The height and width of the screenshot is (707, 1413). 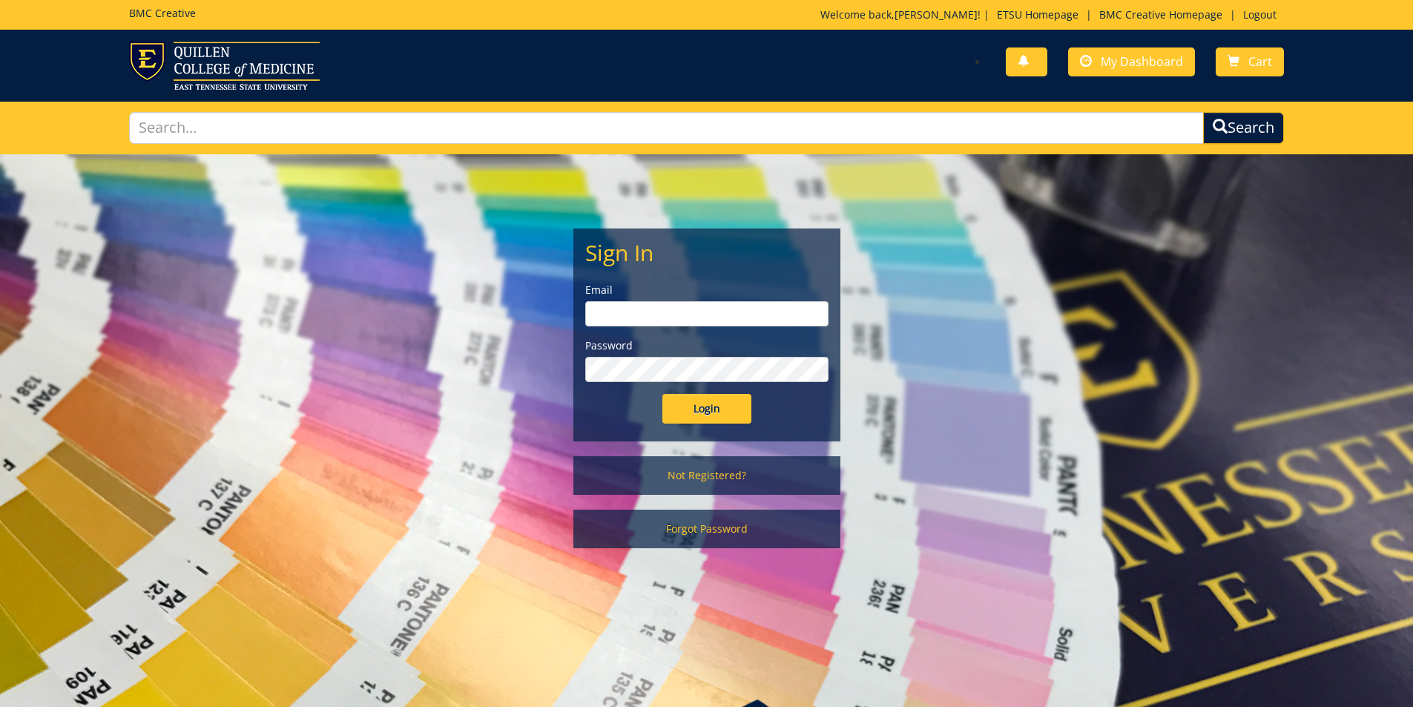 What do you see at coordinates (1243, 128) in the screenshot?
I see `button: Search` at bounding box center [1243, 128].